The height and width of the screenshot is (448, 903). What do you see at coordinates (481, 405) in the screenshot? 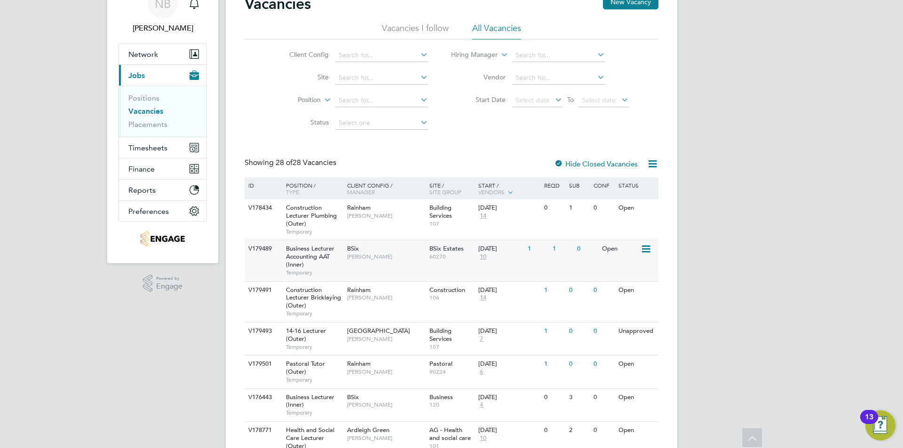
I see `span: 4` at bounding box center [481, 405].